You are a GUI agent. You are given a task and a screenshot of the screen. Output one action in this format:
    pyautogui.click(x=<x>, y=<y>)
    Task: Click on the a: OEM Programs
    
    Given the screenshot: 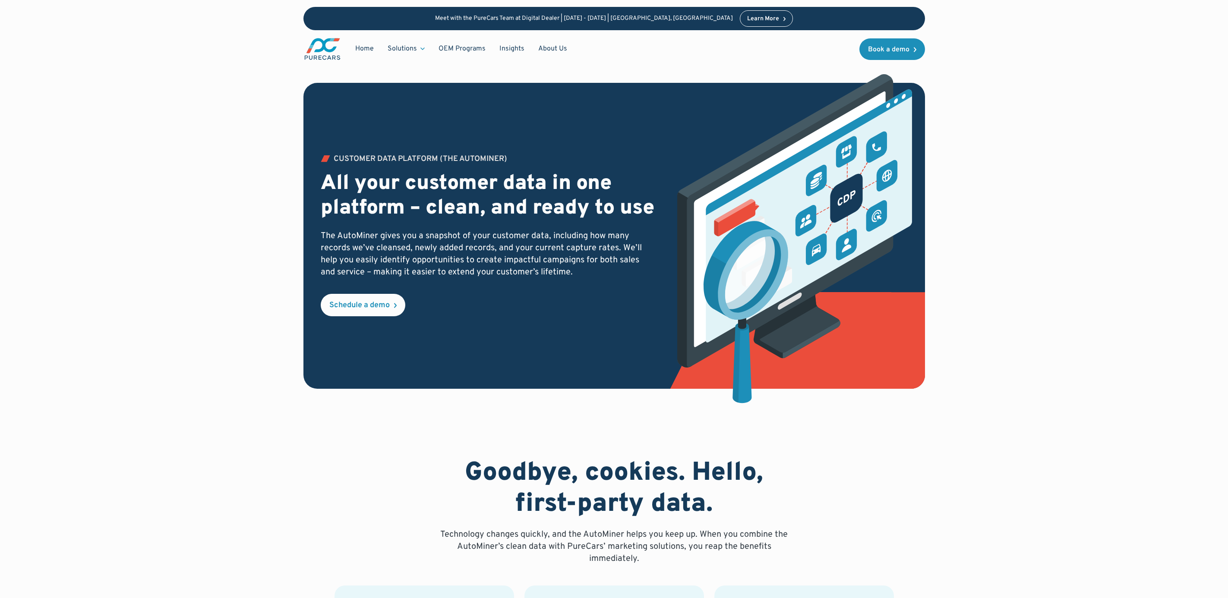 What is the action you would take?
    pyautogui.click(x=462, y=49)
    